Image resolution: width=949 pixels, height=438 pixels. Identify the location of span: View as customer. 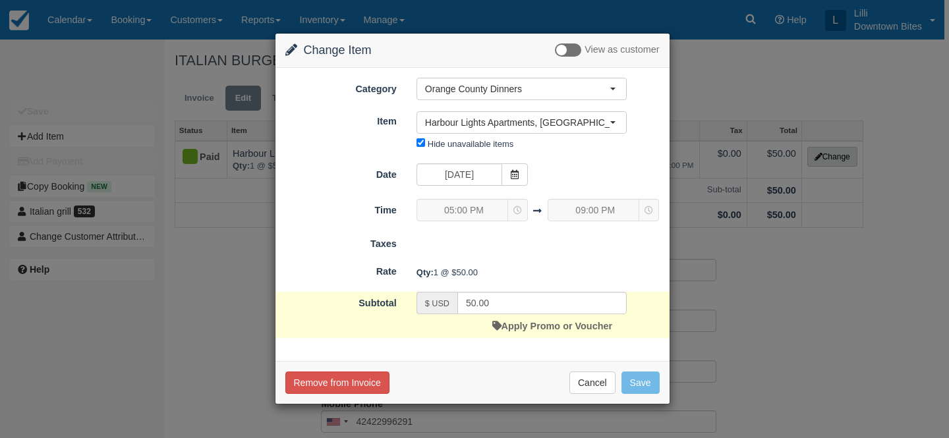
(621, 50).